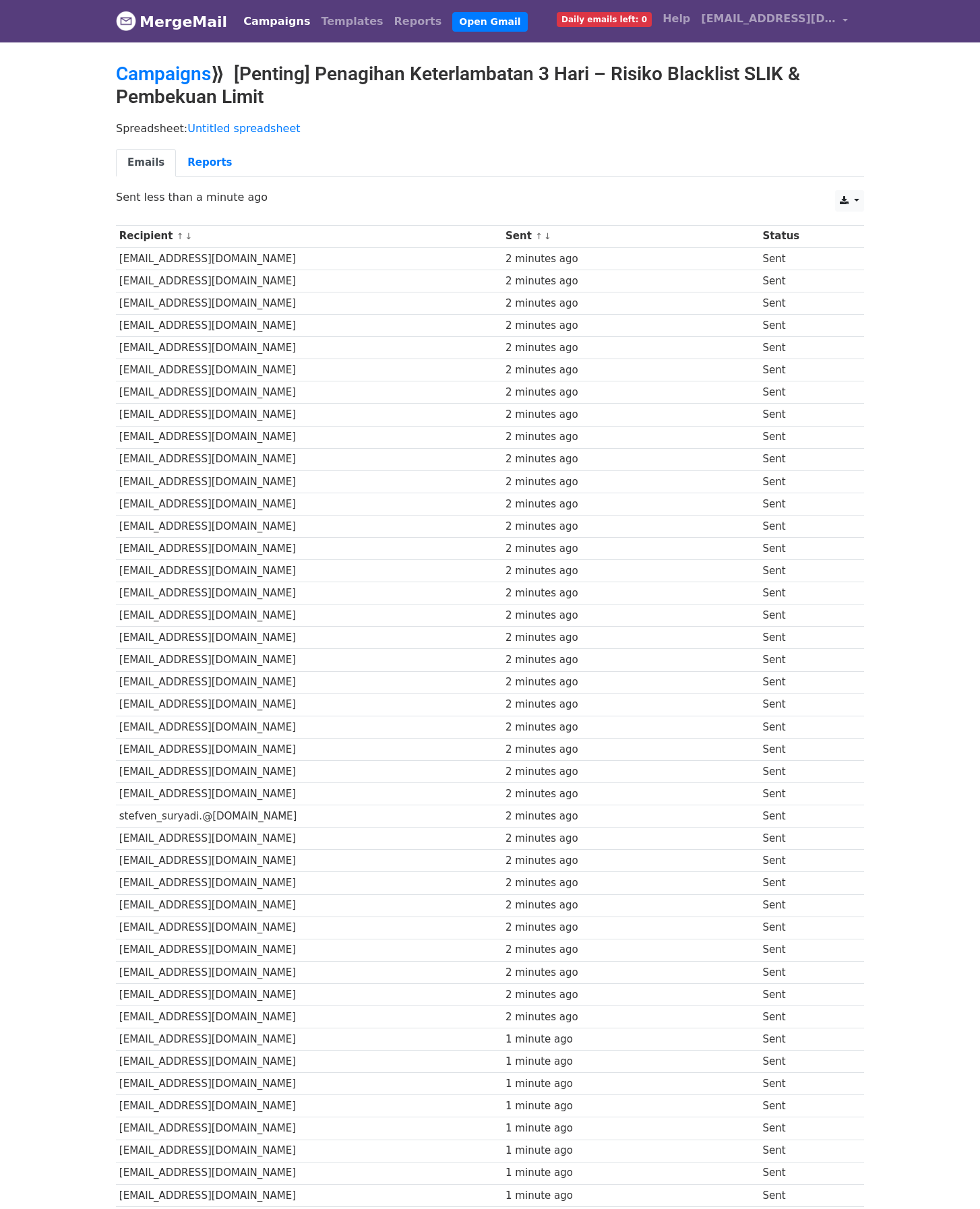 This screenshot has width=980, height=1209. Describe the element at coordinates (604, 19) in the screenshot. I see `a: Daily emails left: 0` at that location.